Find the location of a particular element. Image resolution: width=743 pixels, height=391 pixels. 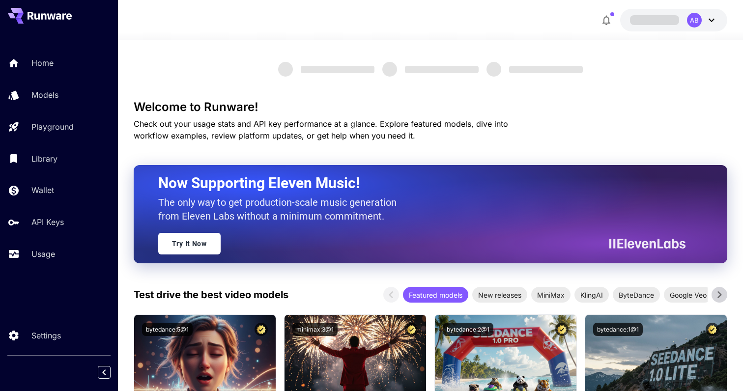

span: Google Veo is located at coordinates (688, 295).